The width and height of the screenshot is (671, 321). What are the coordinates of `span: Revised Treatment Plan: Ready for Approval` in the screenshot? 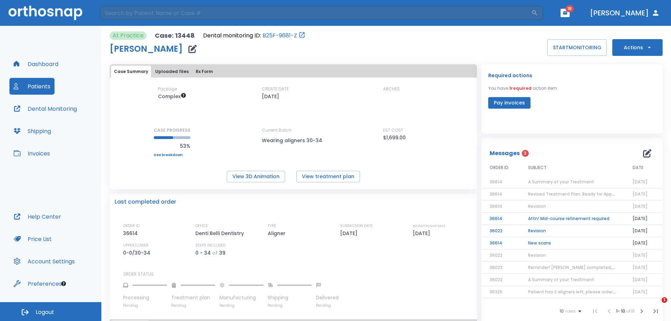 It's located at (575, 194).